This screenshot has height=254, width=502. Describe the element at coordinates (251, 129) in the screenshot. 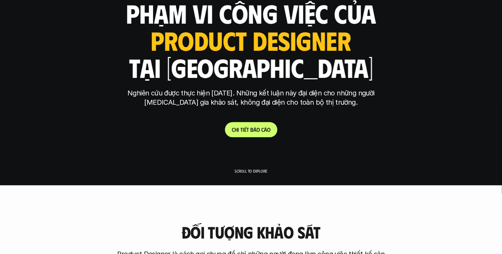

I see `a: Chitiếtbáocáo` at that location.